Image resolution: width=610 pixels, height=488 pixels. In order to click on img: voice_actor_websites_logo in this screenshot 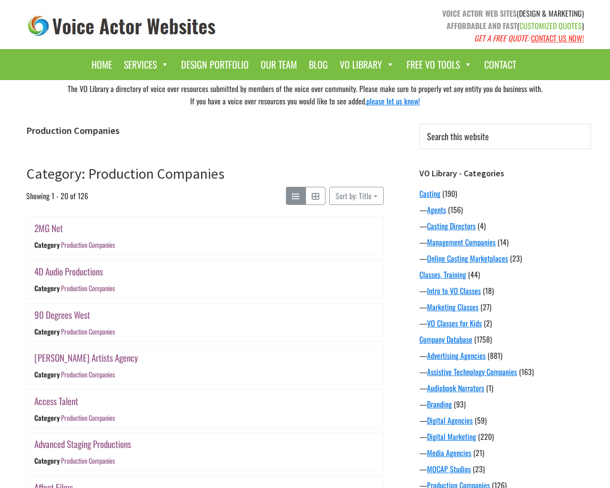, I will do `click(122, 26)`.